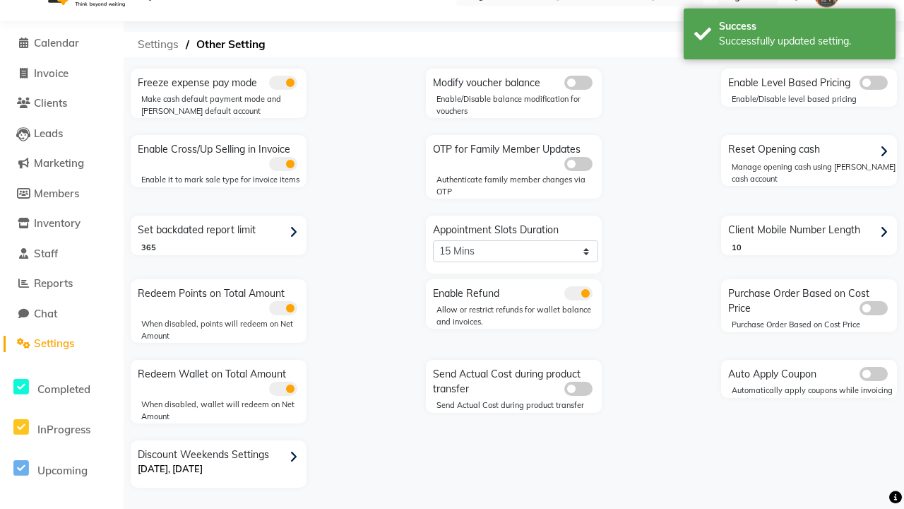 The image size is (904, 509). What do you see at coordinates (59, 162) in the screenshot?
I see `span: Marketing` at bounding box center [59, 162].